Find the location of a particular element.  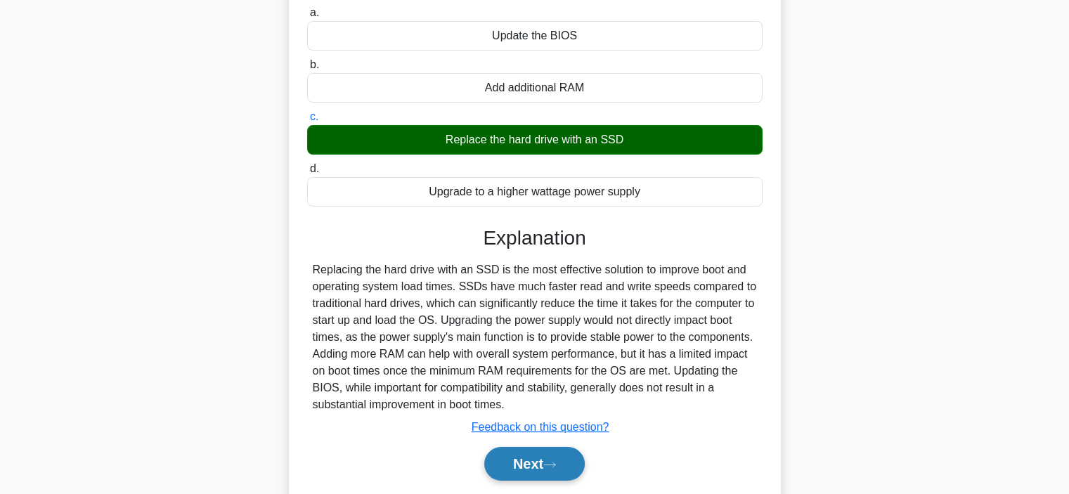

div: Replace the hard drive with an SSD is located at coordinates (535, 140).